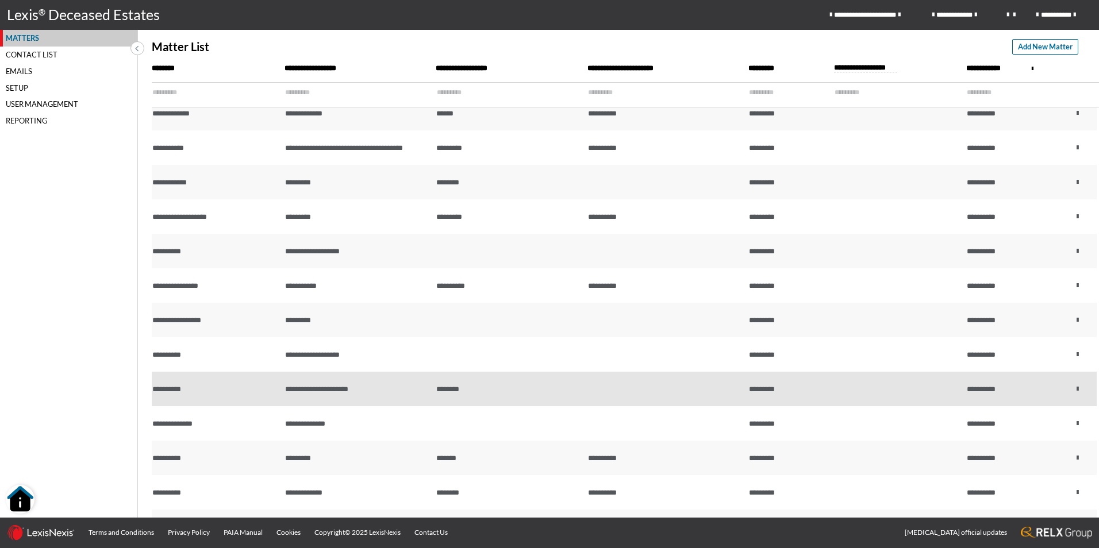 The image size is (1099, 548). What do you see at coordinates (1045, 47) in the screenshot?
I see `button: Add New Matter` at bounding box center [1045, 47].